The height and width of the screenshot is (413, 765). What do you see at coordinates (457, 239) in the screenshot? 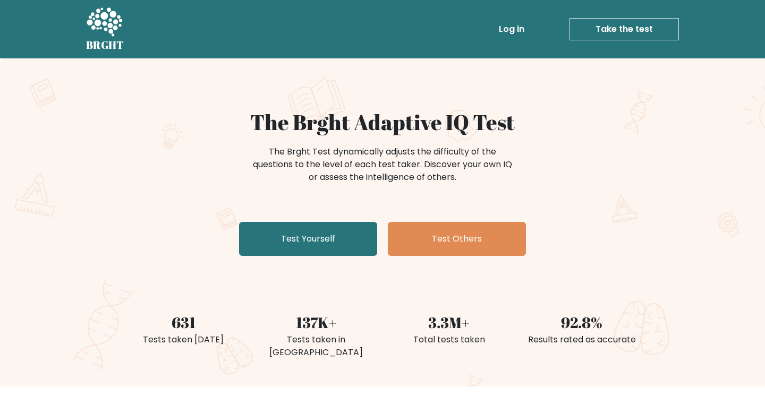
I see `a: Test Others` at bounding box center [457, 239].